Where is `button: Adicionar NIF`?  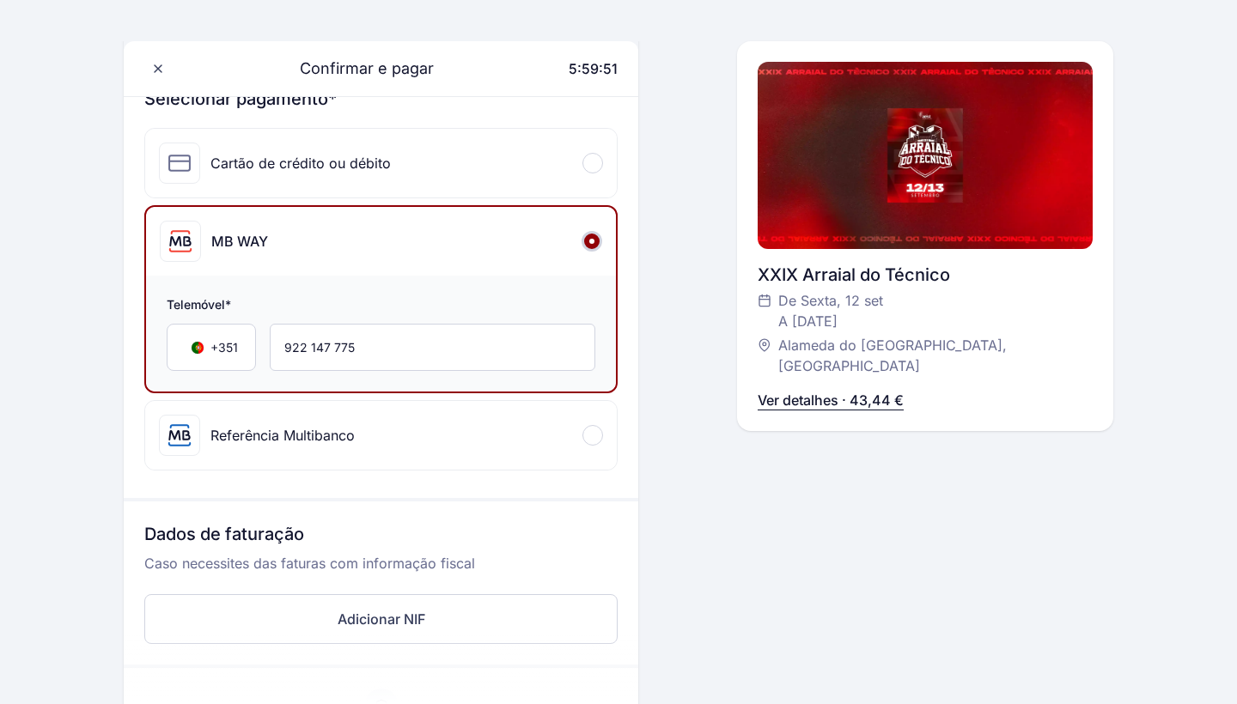
button: Adicionar NIF is located at coordinates (381, 619).